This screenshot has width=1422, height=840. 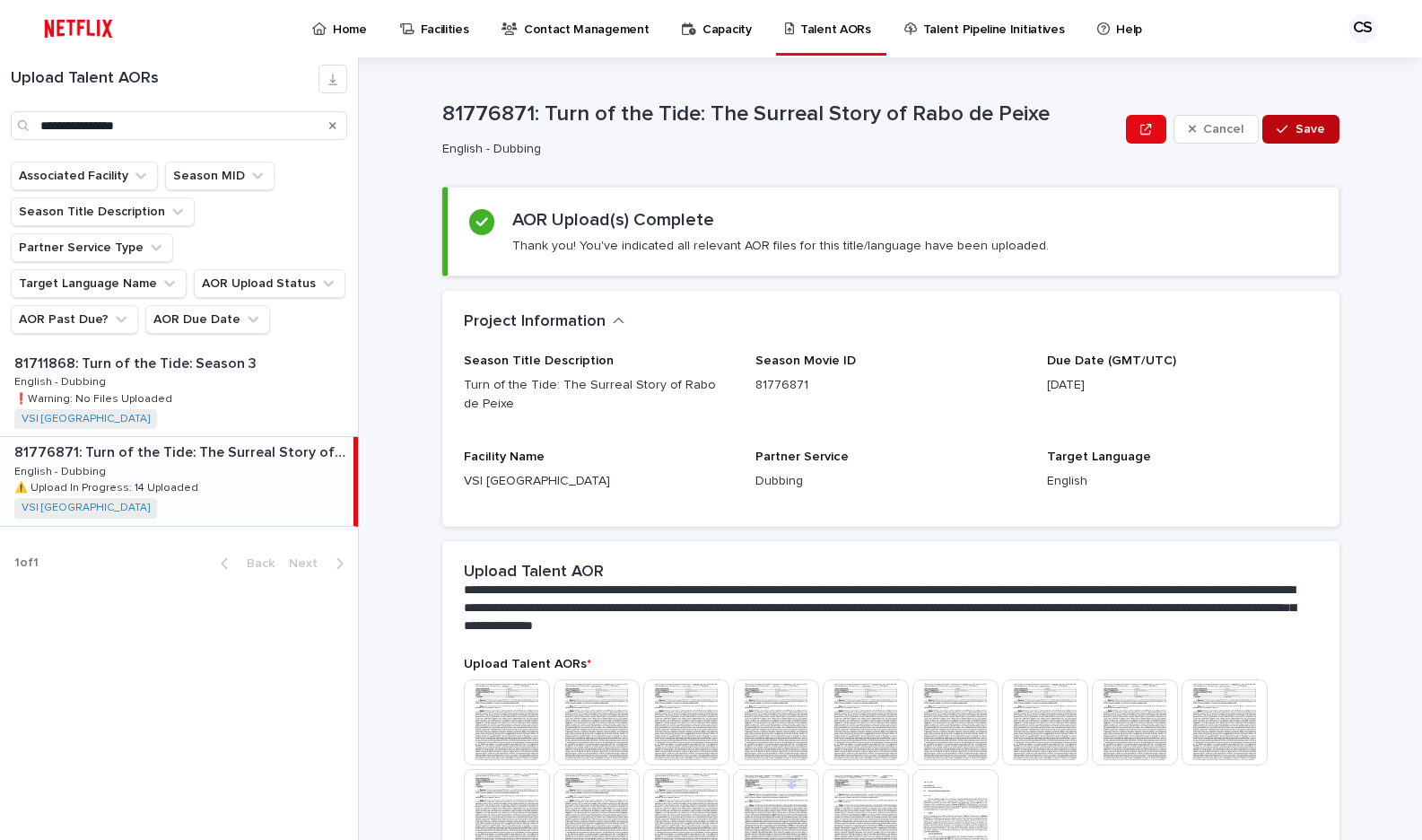 I want to click on button: Save, so click(x=1300, y=130).